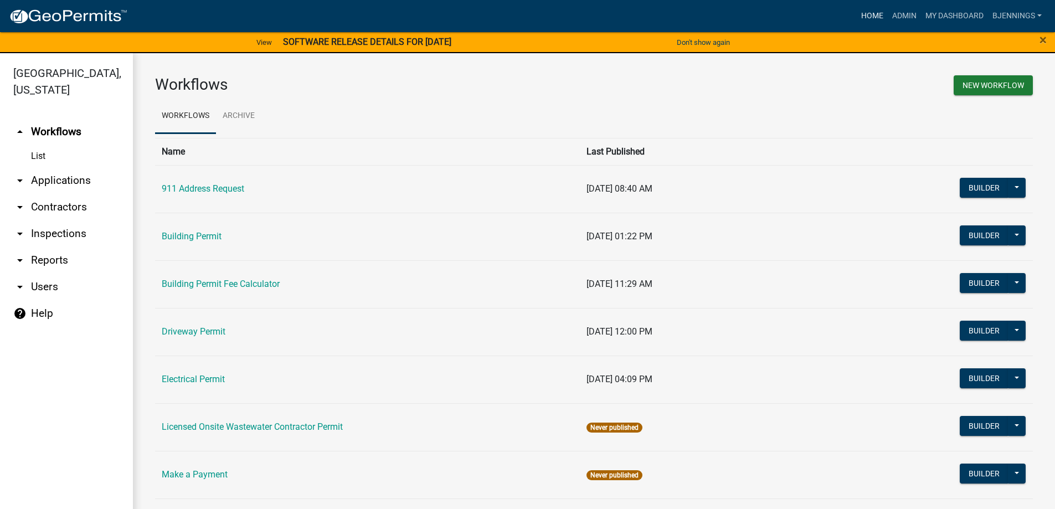  What do you see at coordinates (185, 116) in the screenshot?
I see `a: Workflows` at bounding box center [185, 116].